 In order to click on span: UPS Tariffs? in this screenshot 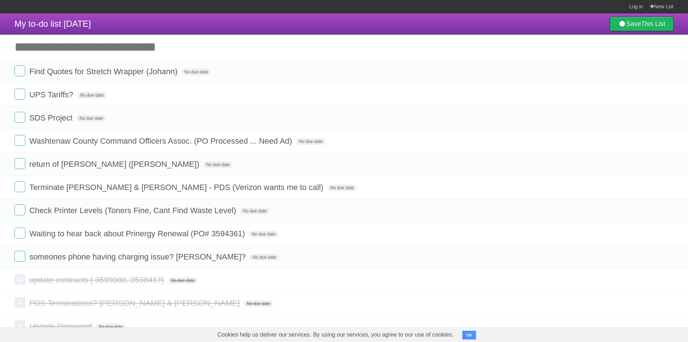, I will do `click(52, 94)`.